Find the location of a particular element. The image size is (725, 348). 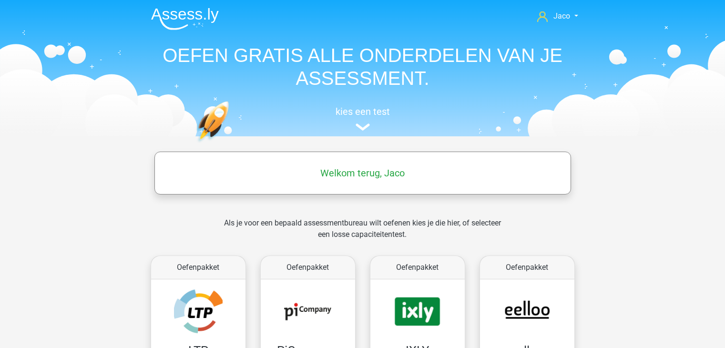

div: Als je voor een bepaald assessmentbureau wilt oefenen kies je die hier, of selecteer een losse ca... is located at coordinates (362, 235).